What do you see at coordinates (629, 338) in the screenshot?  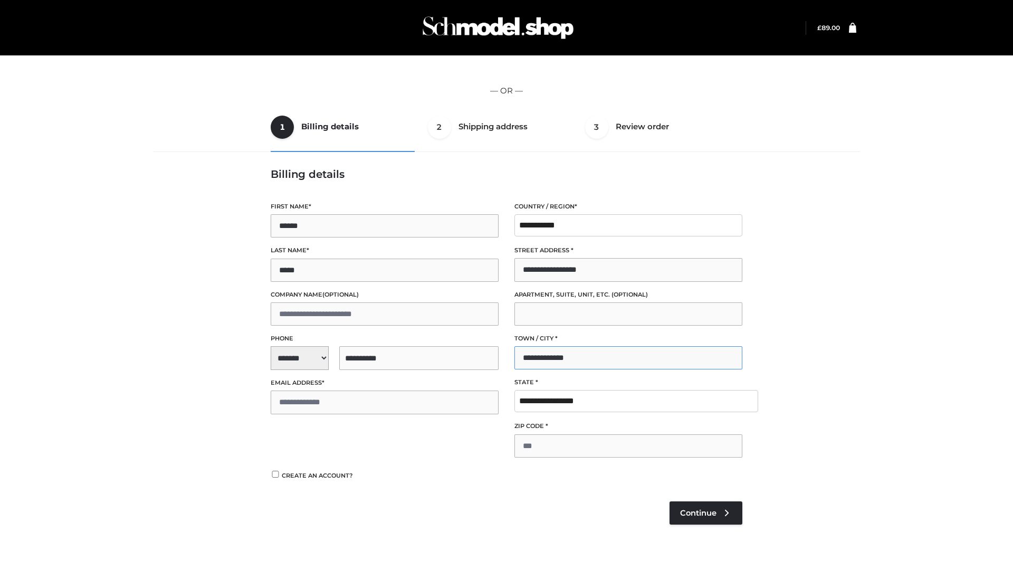 I see `label: Town / City` at bounding box center [629, 338].